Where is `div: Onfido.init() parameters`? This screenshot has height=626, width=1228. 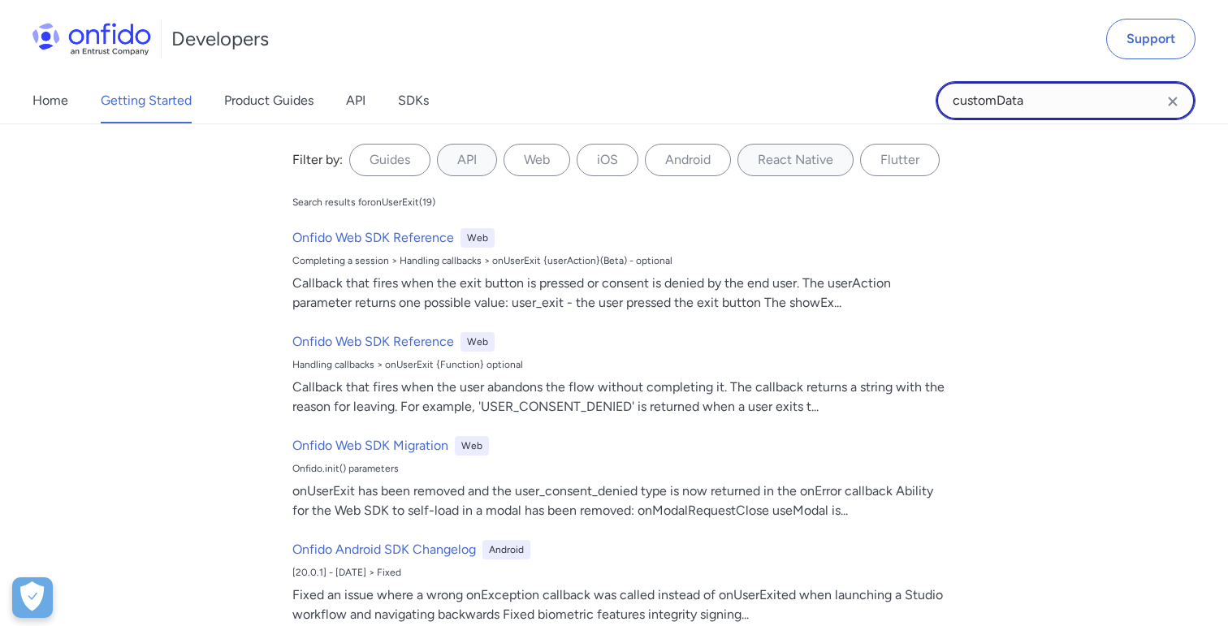
div: Onfido.init() parameters is located at coordinates (620, 469).